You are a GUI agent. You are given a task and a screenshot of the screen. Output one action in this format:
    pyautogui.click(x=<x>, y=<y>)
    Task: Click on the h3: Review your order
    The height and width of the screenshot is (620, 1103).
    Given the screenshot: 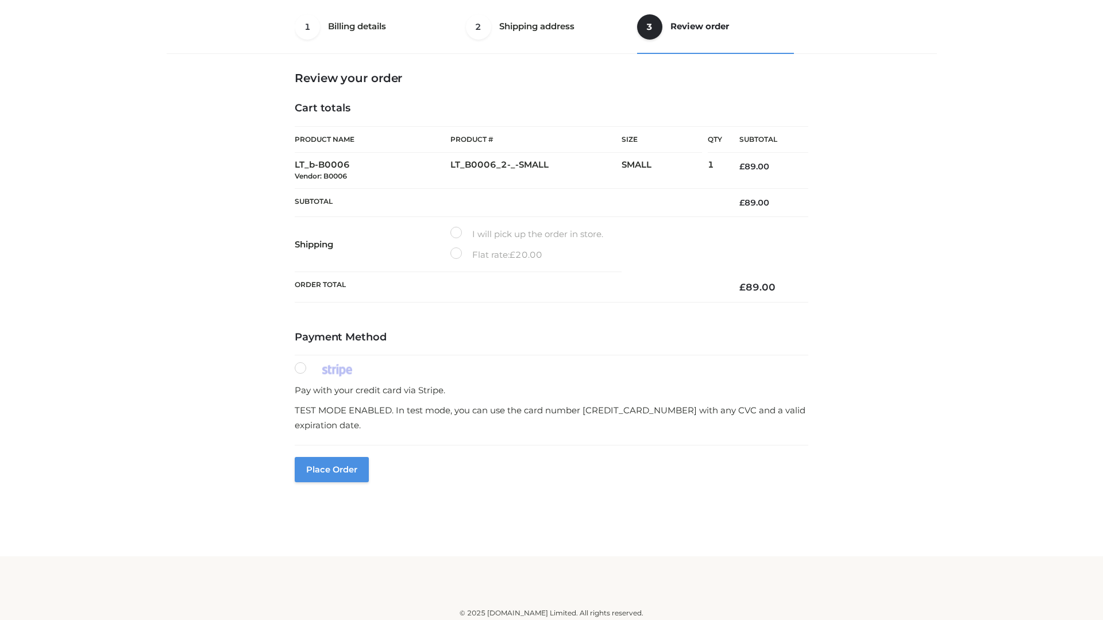 What is the action you would take?
    pyautogui.click(x=551, y=78)
    